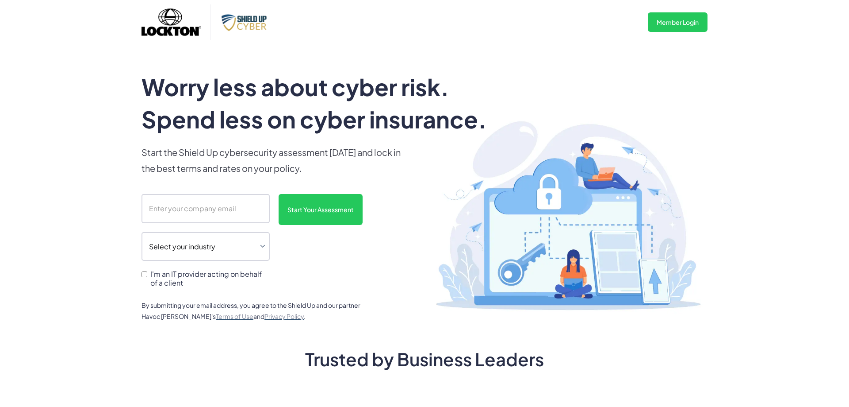  Describe the element at coordinates (284, 316) in the screenshot. I see `span: Privacy Policy` at that location.